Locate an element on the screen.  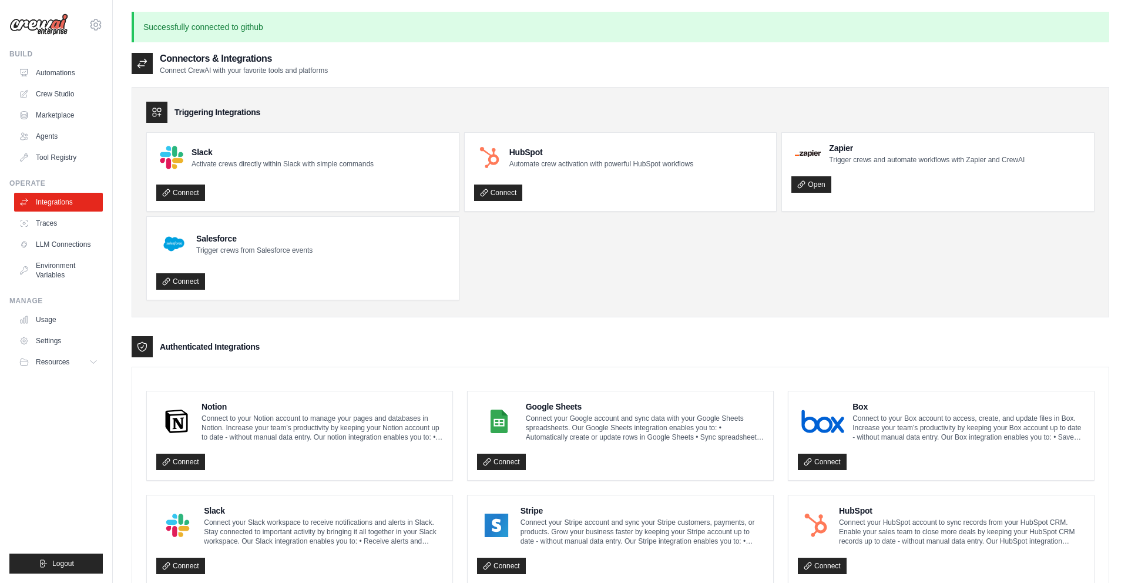
p: Activate crews directly within Slack with simple commands is located at coordinates (283, 164).